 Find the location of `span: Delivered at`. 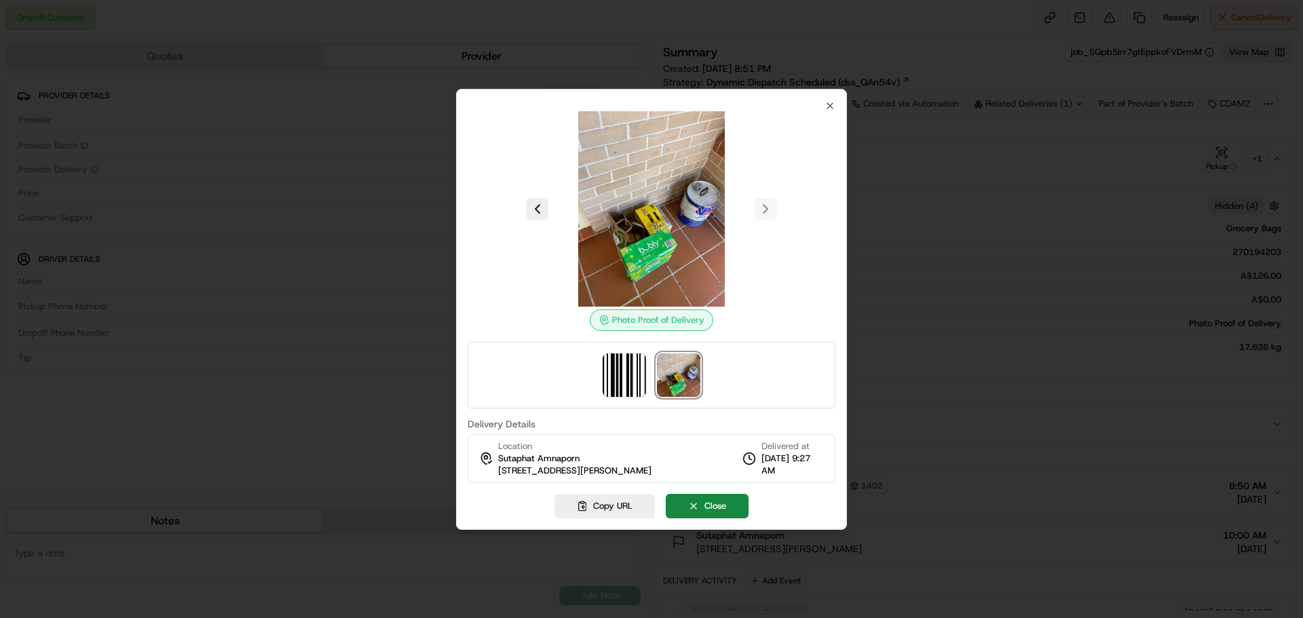

span: Delivered at is located at coordinates (793, 446).